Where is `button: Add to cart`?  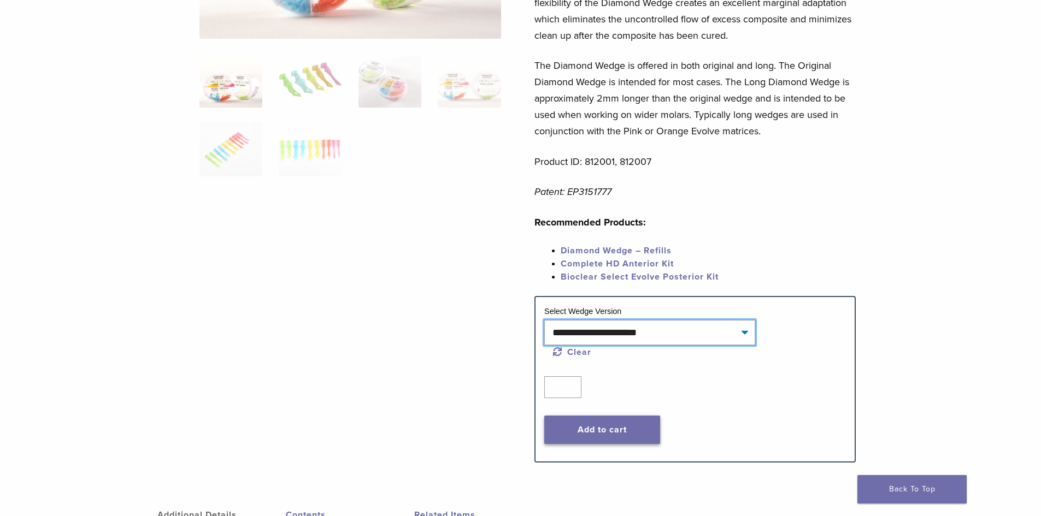 button: Add to cart is located at coordinates (602, 430).